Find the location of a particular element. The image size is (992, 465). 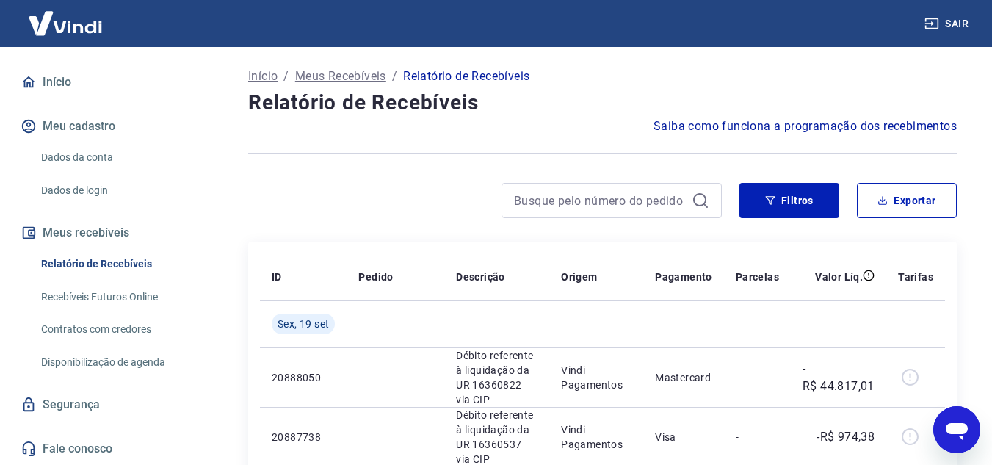

p: Descrição is located at coordinates (480, 277).